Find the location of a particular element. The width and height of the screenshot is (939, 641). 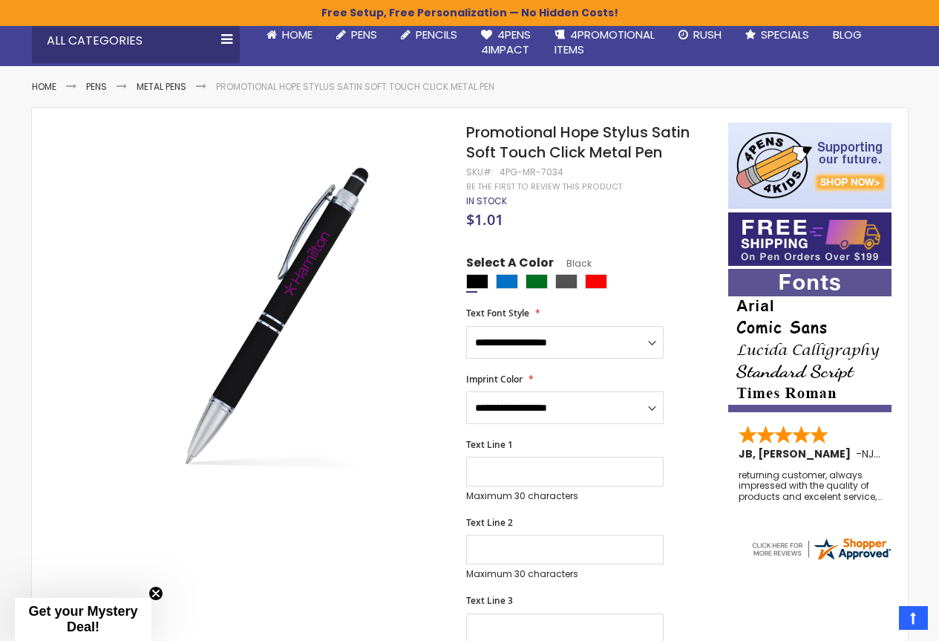

div: Blue Light is located at coordinates (507, 281).